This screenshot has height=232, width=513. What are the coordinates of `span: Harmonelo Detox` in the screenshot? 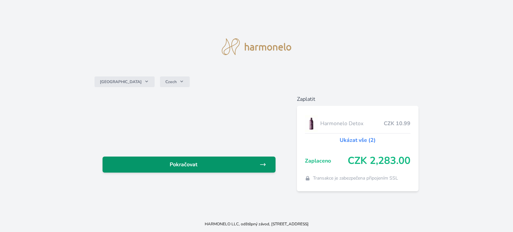 It's located at (352, 124).